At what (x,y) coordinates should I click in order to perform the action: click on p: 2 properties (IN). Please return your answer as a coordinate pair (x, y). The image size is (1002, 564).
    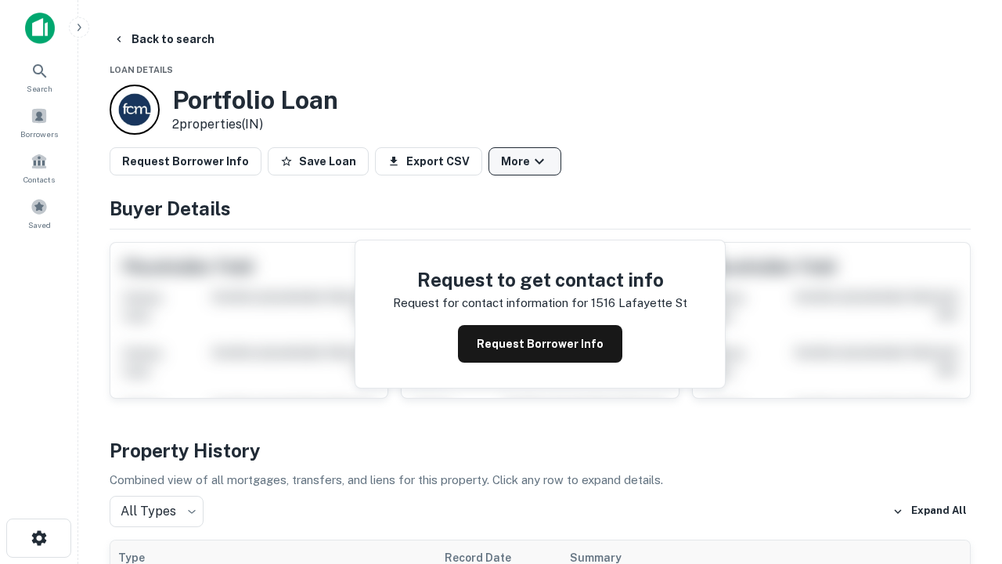
    Looking at the image, I should click on (255, 124).